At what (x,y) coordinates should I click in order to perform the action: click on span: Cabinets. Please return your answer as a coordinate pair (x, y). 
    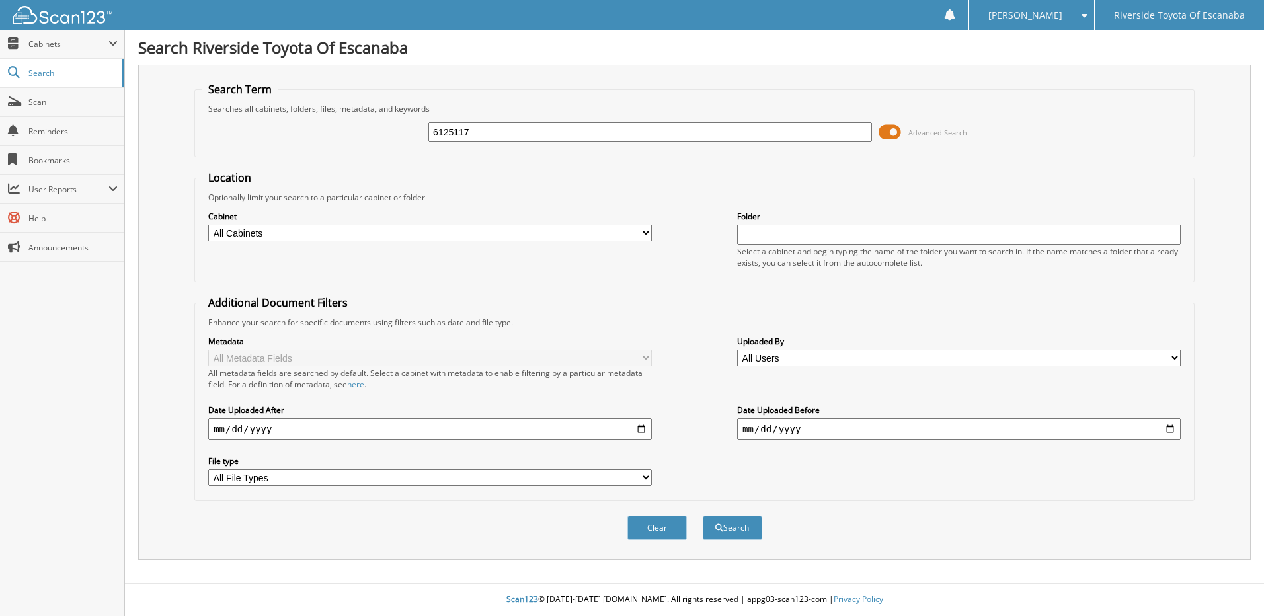
    Looking at the image, I should click on (68, 44).